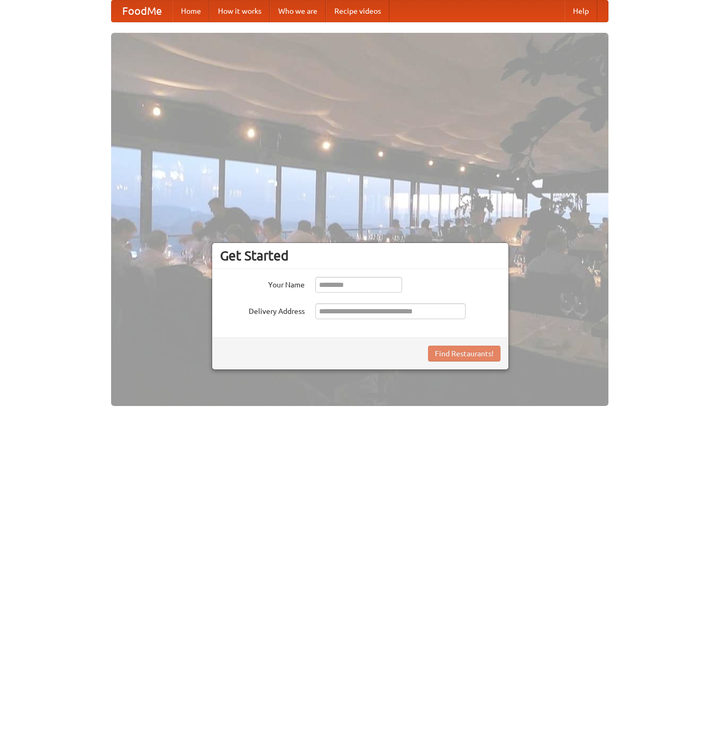 This screenshot has height=749, width=719. What do you see at coordinates (360, 256) in the screenshot?
I see `h3: Get Started` at bounding box center [360, 256].